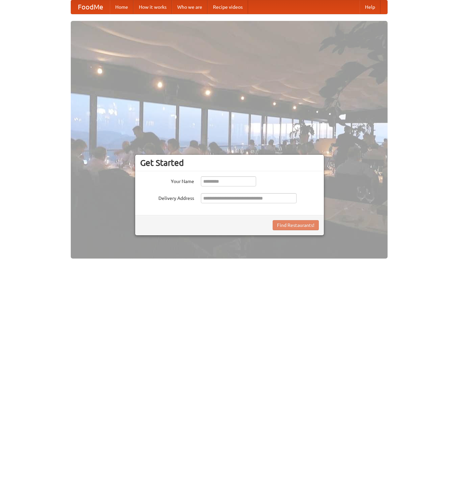 The image size is (458, 477). Describe the element at coordinates (90, 7) in the screenshot. I see `a: FoodMe` at that location.